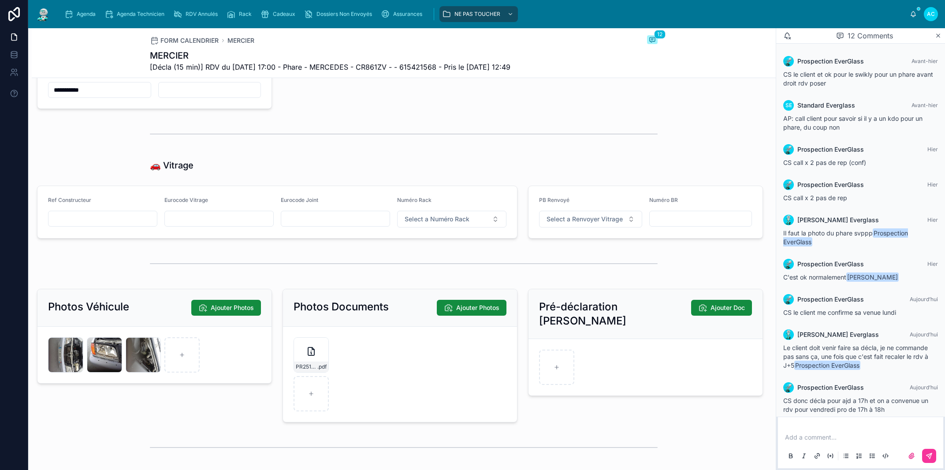 This screenshot has width=945, height=470. Describe the element at coordinates (341, 307) in the screenshot. I see `h2: Photos Documents` at that location.